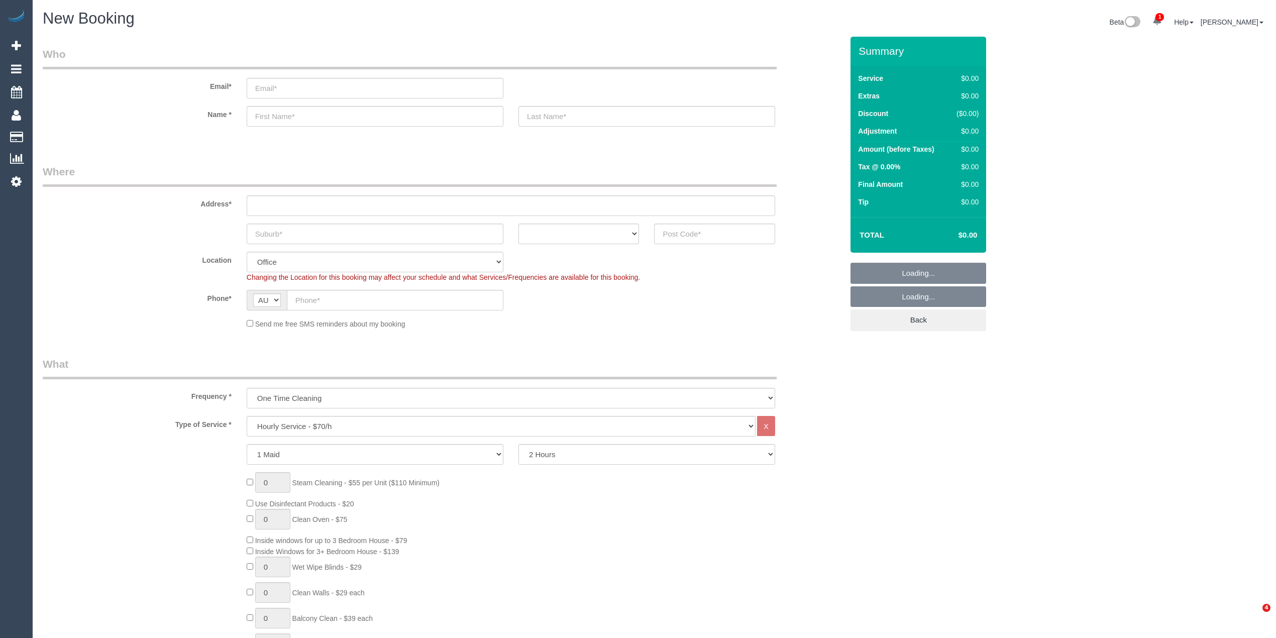  What do you see at coordinates (1125, 22) in the screenshot?
I see `a: Beta` at bounding box center [1125, 22].